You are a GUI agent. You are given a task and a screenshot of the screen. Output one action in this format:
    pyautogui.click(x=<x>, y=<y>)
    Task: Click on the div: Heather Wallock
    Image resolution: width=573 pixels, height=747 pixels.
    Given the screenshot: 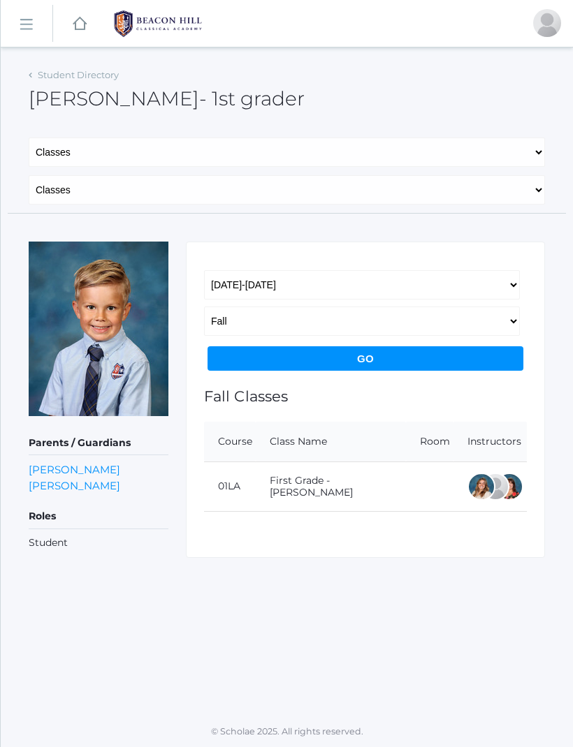 What is the action you would take?
    pyautogui.click(x=509, y=487)
    